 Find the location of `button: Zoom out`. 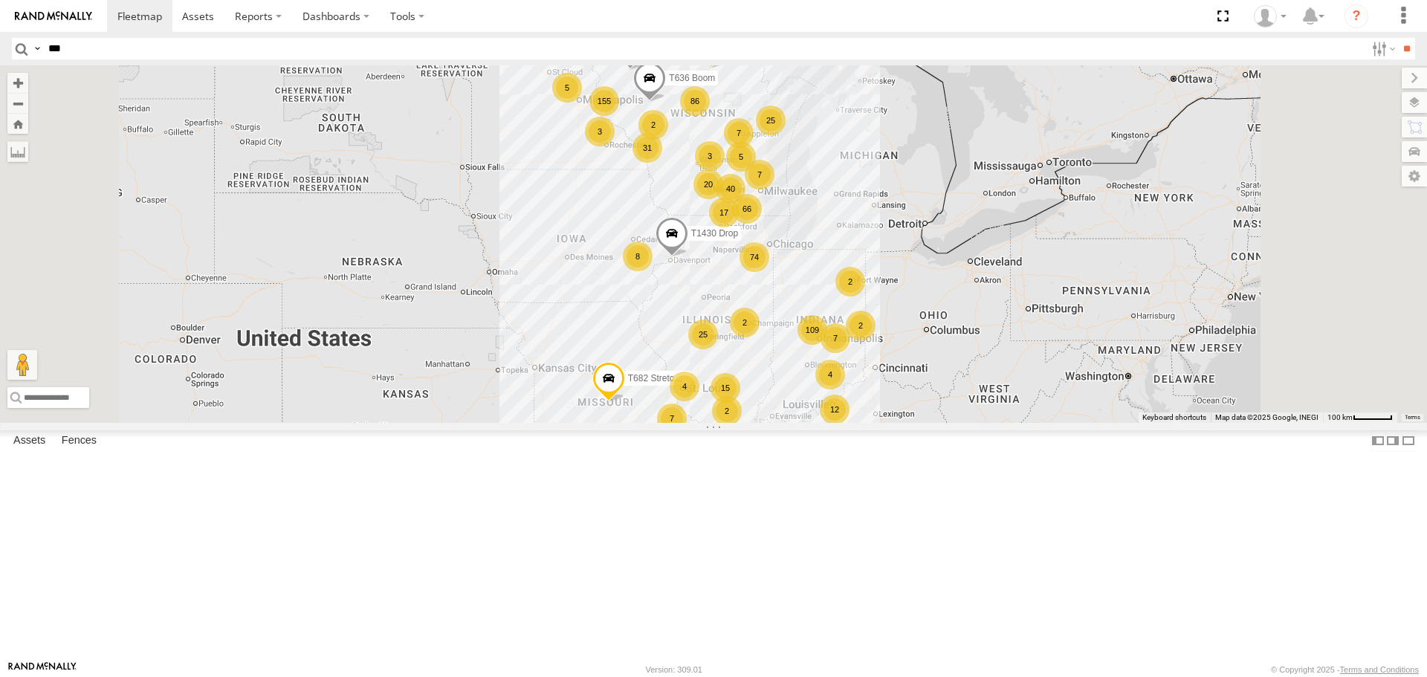

button: Zoom out is located at coordinates (18, 103).